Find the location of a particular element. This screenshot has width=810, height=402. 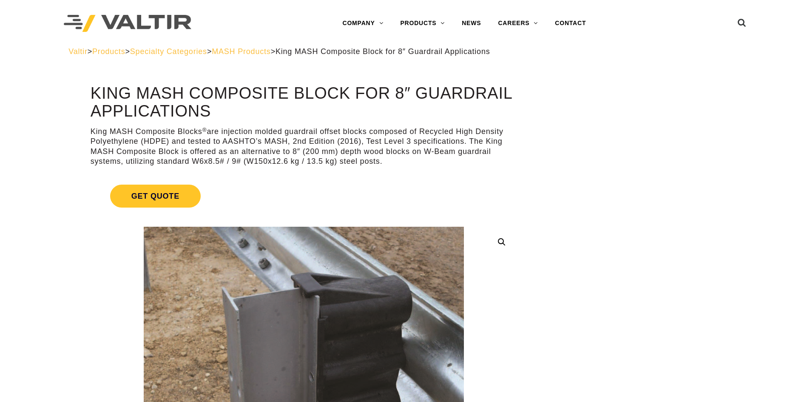

span: Specialty Categories is located at coordinates (168, 51).